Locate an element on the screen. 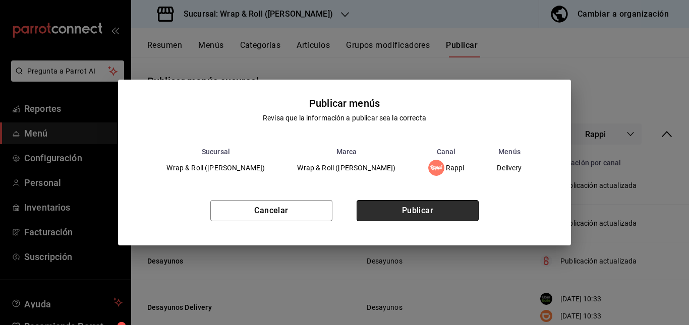 Image resolution: width=689 pixels, height=325 pixels. th: Menús is located at coordinates (509, 152).